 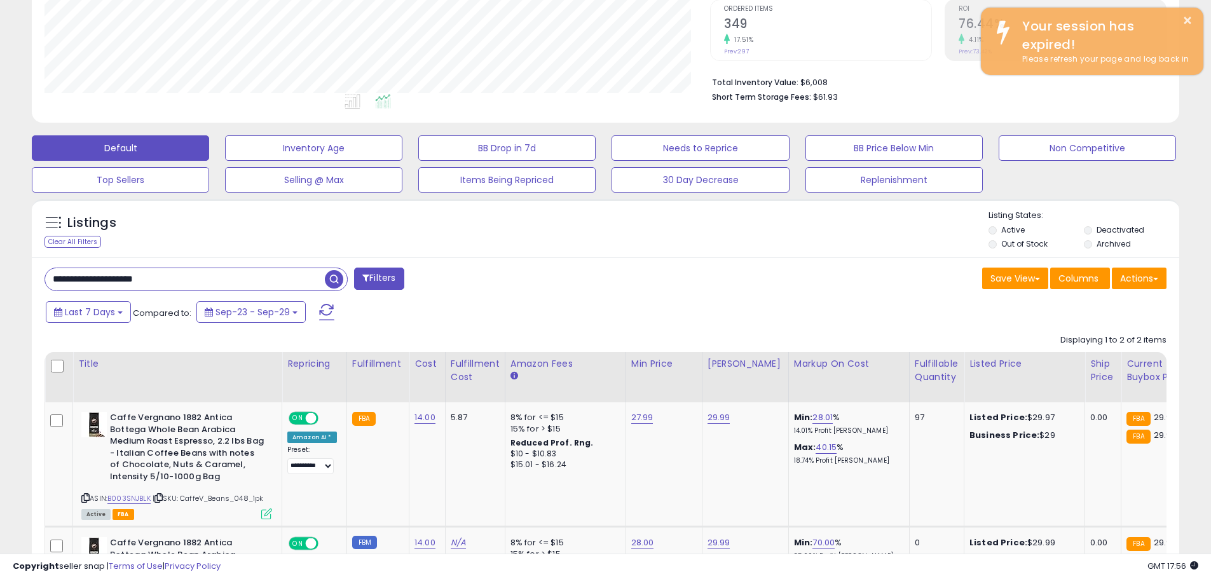 What do you see at coordinates (849, 377) in the screenshot?
I see `th: The percentage added to the cost of goods (COGS) that forms the calculator for Min & Max prices.` at bounding box center [849, 377].